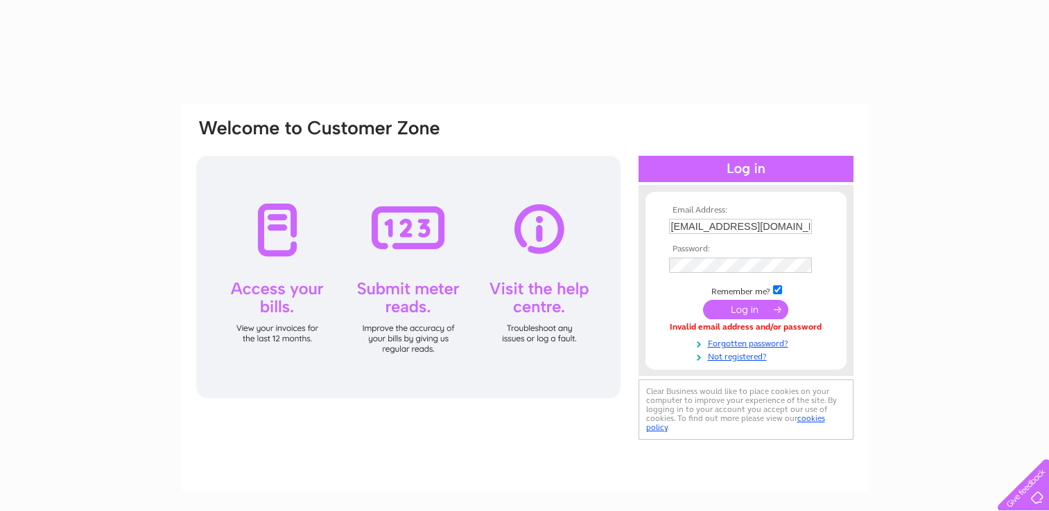 This screenshot has width=1049, height=511. What do you see at coordinates (746, 290) in the screenshot?
I see `td: Remember me?` at bounding box center [746, 290].